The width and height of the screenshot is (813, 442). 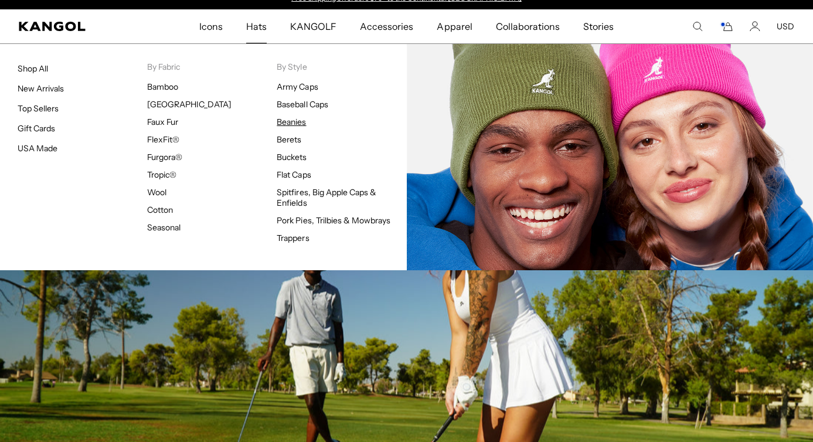 I want to click on a: Buckets, so click(x=291, y=157).